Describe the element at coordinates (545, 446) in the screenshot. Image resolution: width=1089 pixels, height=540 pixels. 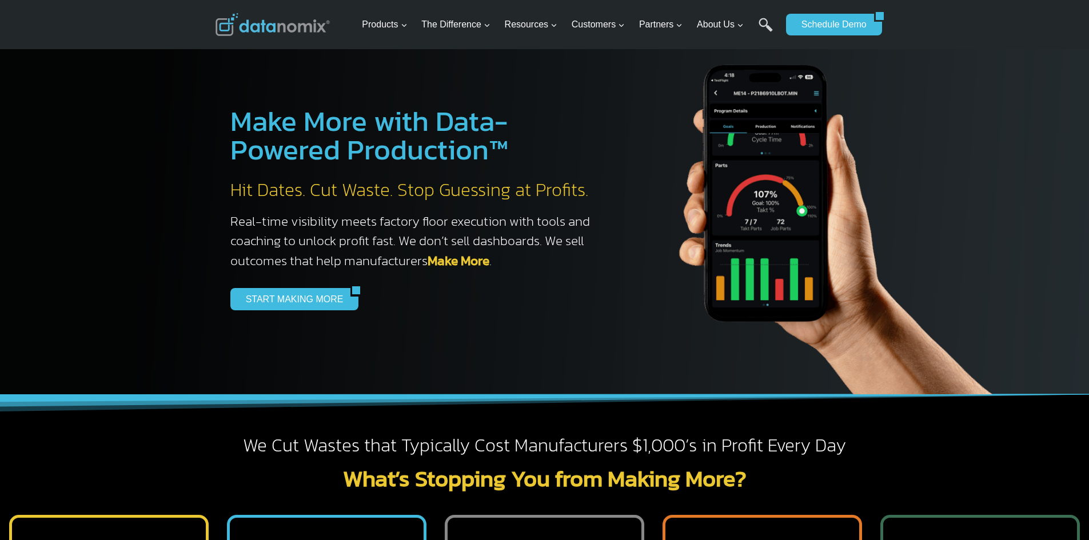
I see `h2: We Cut Wastes that Typically Cost Manufacturers $1,000’s in Profit Every Day` at that location.